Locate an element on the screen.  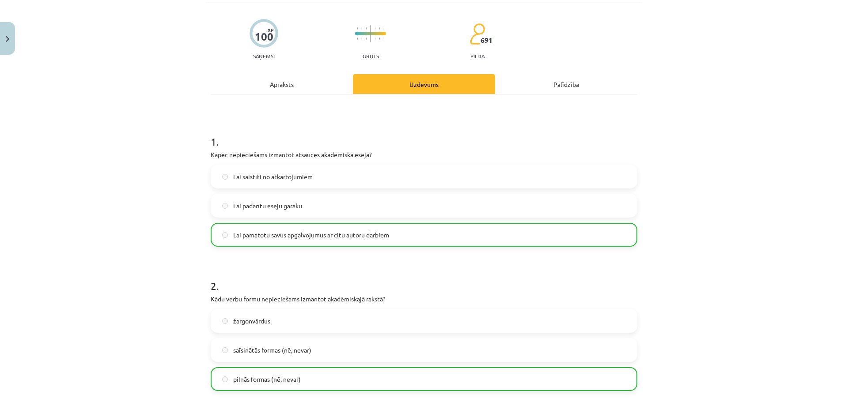
span: žargonvārdus is located at coordinates (252, 321).